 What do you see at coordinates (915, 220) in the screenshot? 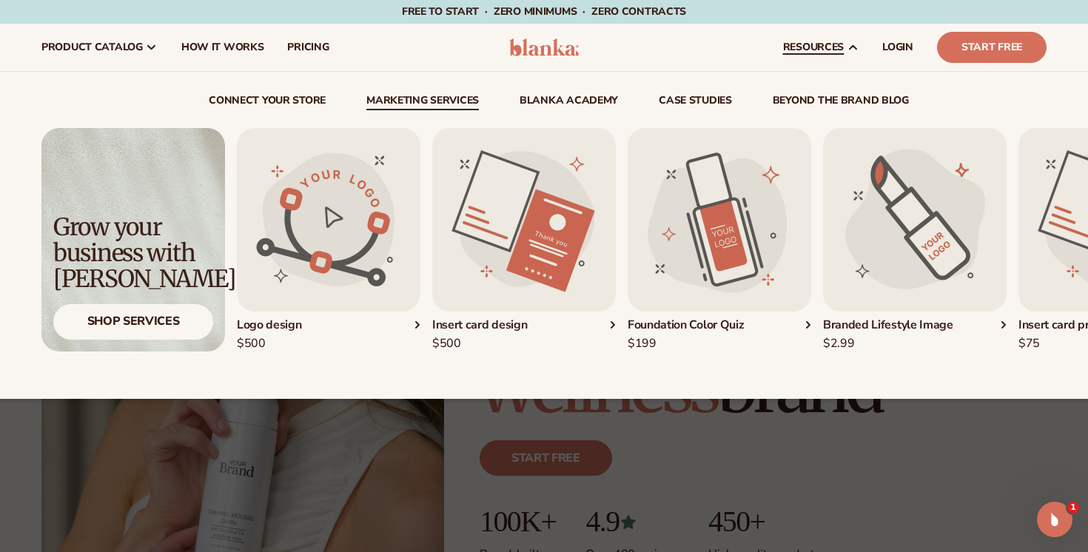
I see `img: Branded lifestyle image.` at bounding box center [915, 220].